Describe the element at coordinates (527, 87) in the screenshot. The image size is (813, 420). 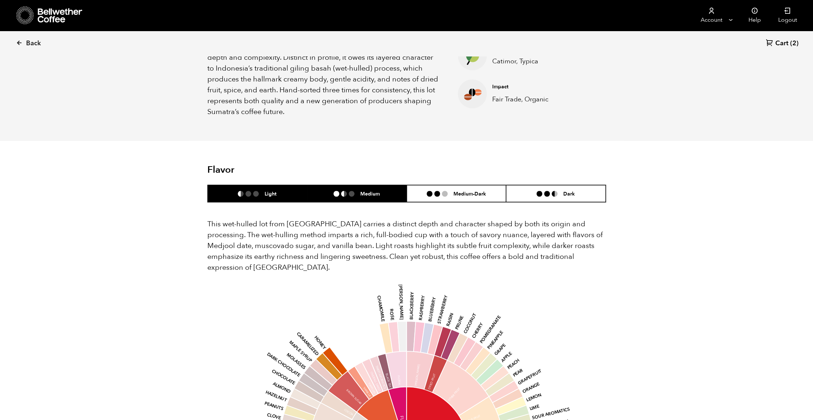
I see `h4: Impact` at that location.